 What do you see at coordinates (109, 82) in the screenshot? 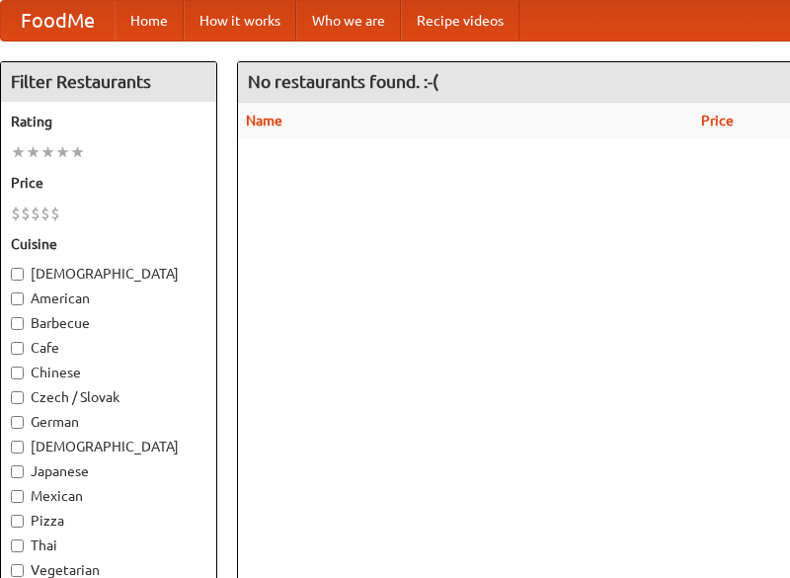
I see `h4: Filter Restaurants` at bounding box center [109, 82].